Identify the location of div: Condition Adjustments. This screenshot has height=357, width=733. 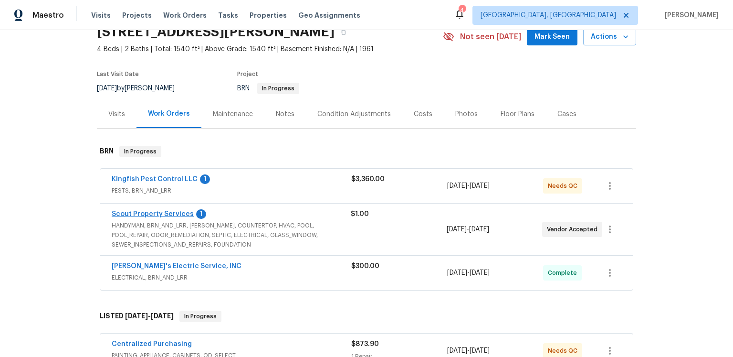
(354, 114).